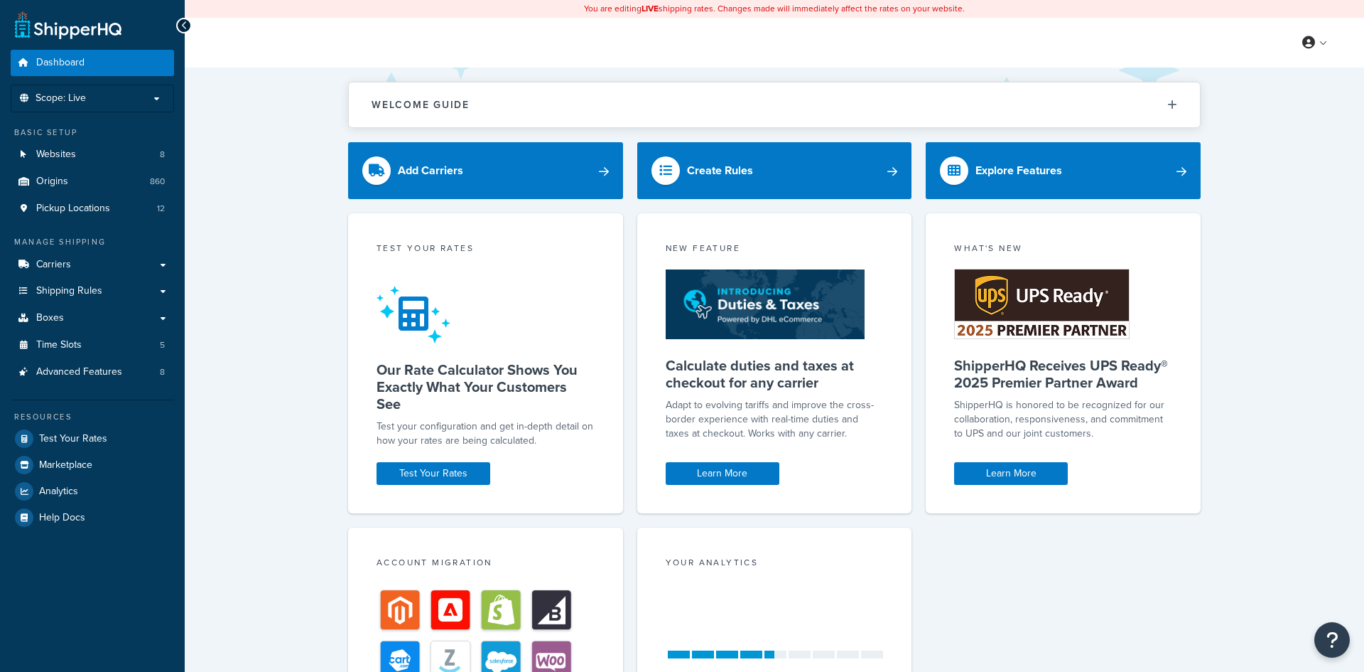 This screenshot has height=672, width=1364. I want to click on div: New Feature, so click(775, 249).